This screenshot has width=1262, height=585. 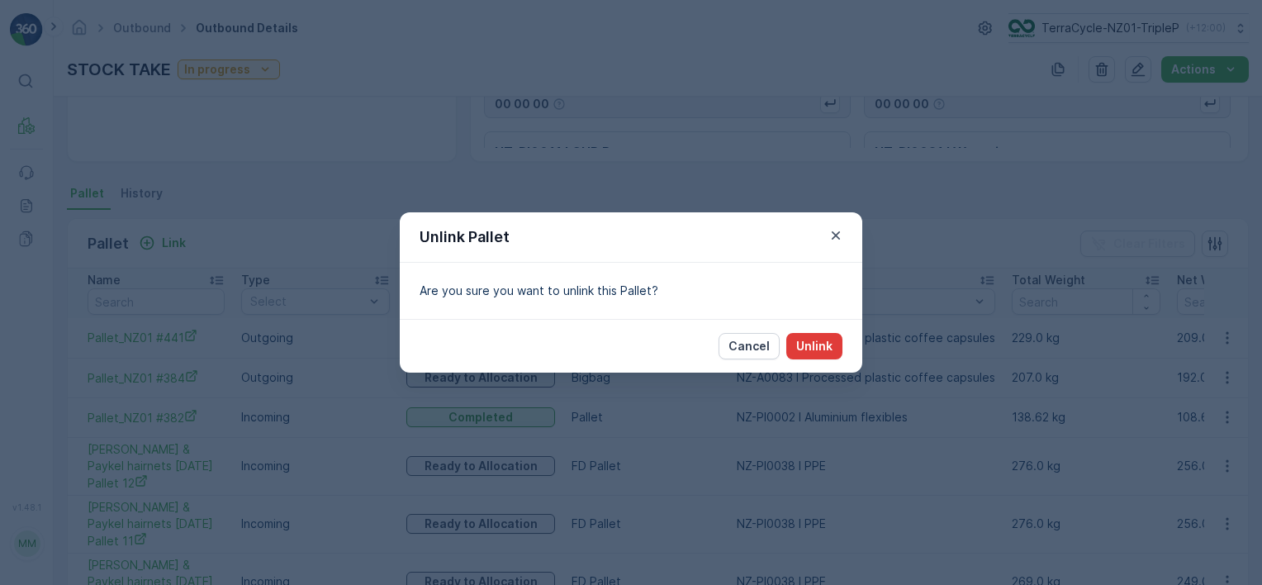 What do you see at coordinates (749, 346) in the screenshot?
I see `button: Cancel` at bounding box center [749, 346].